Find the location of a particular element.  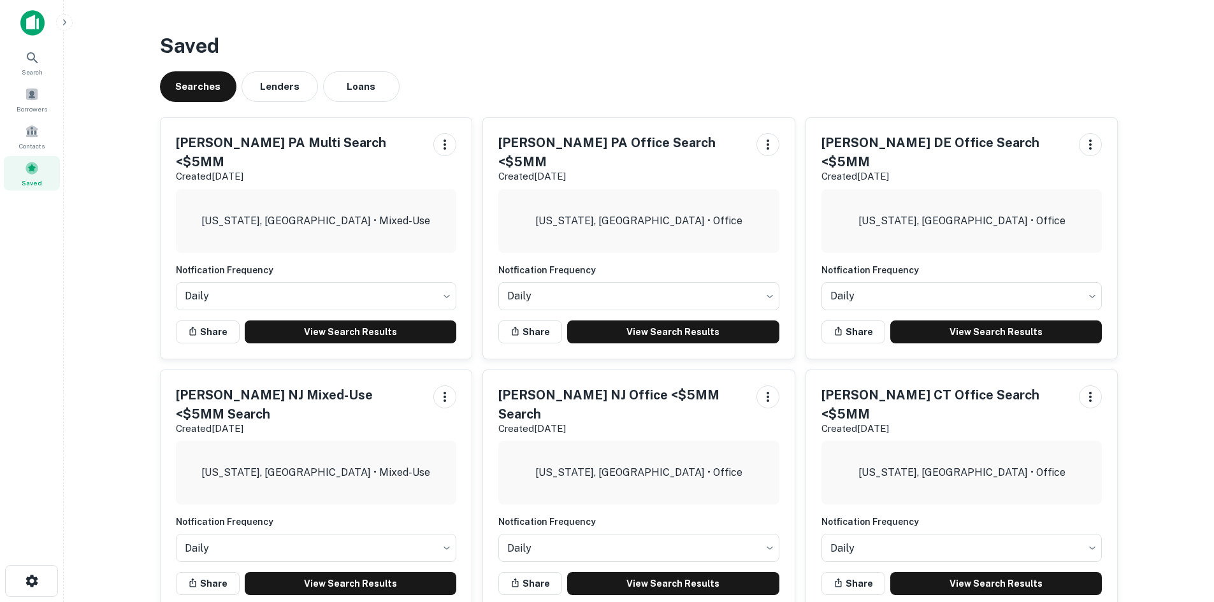

a: Saved is located at coordinates (32, 173).